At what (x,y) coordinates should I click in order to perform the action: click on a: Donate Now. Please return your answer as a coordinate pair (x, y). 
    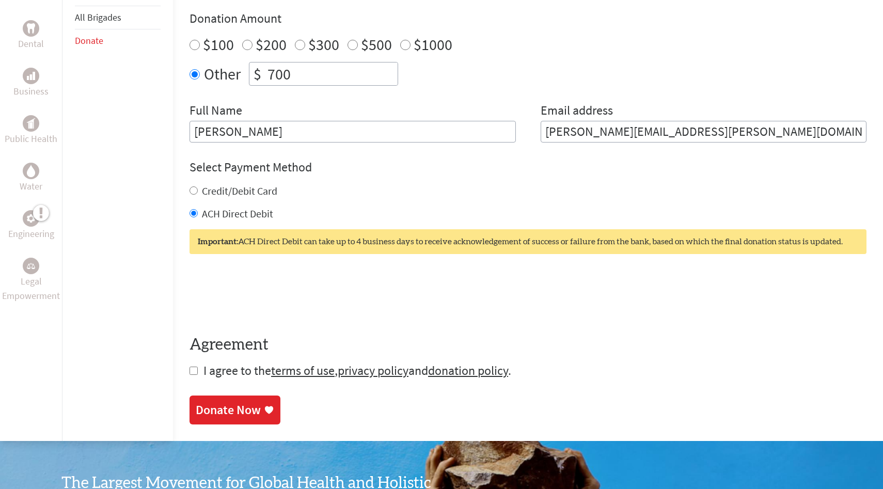
    Looking at the image, I should click on (235, 410).